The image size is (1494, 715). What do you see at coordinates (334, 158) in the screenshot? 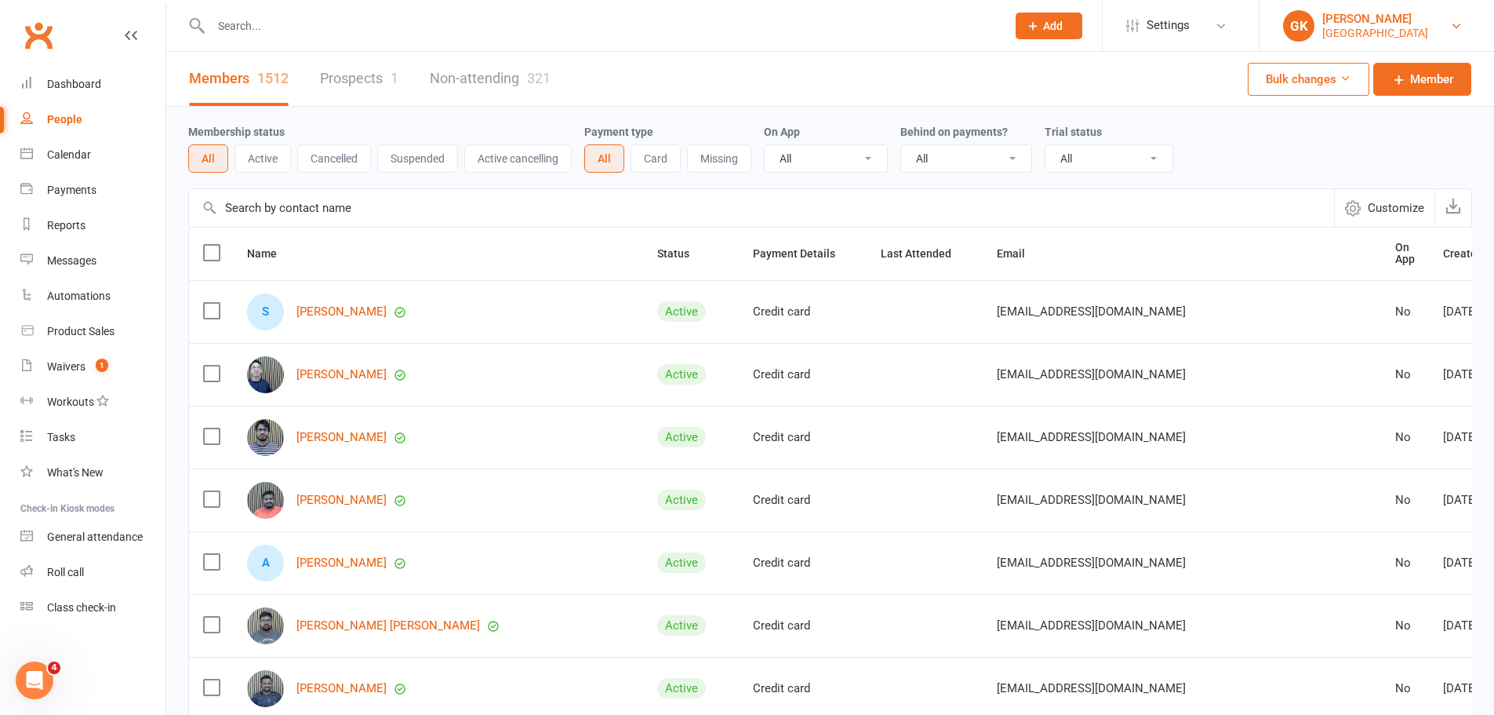
I see `button: Cancelled` at bounding box center [334, 158].